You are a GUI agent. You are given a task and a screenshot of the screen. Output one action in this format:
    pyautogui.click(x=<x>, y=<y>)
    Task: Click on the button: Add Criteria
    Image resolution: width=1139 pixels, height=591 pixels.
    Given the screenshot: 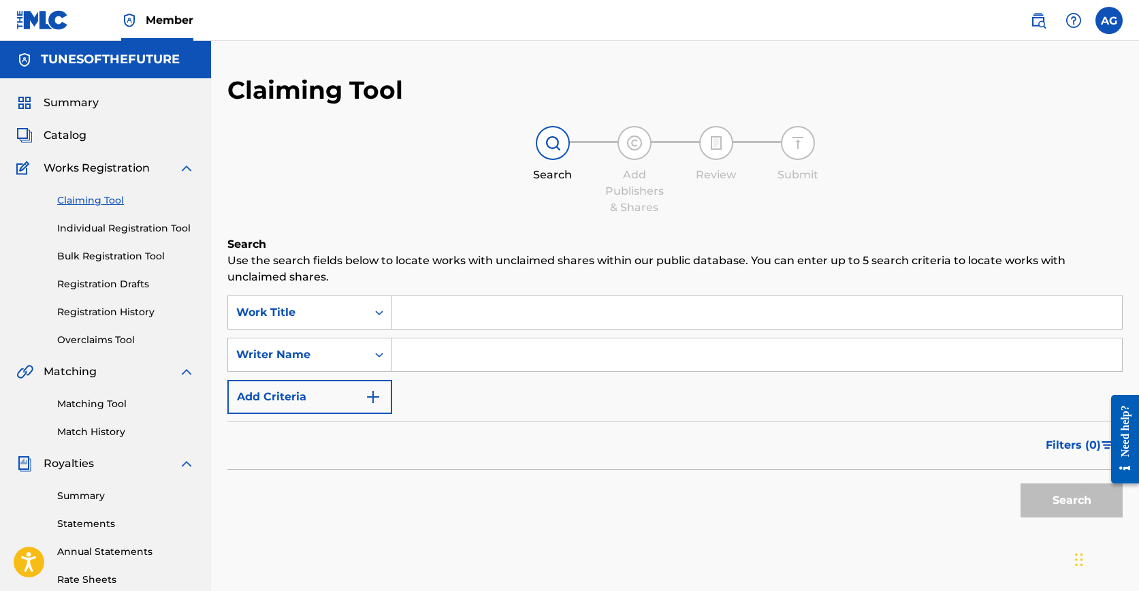 What is the action you would take?
    pyautogui.click(x=310, y=397)
    